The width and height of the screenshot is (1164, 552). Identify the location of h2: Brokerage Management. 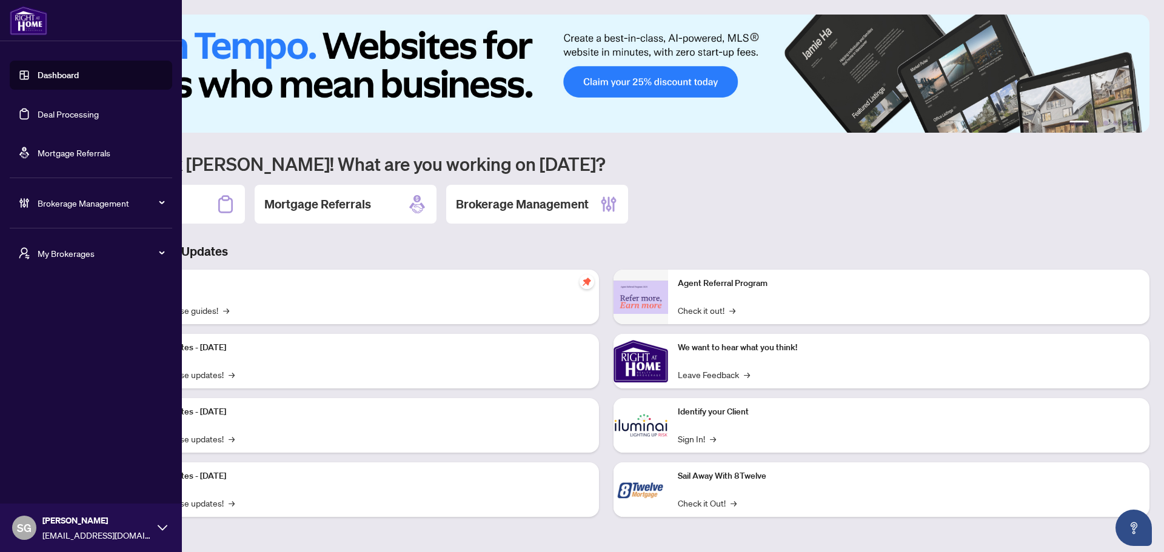
(522, 204).